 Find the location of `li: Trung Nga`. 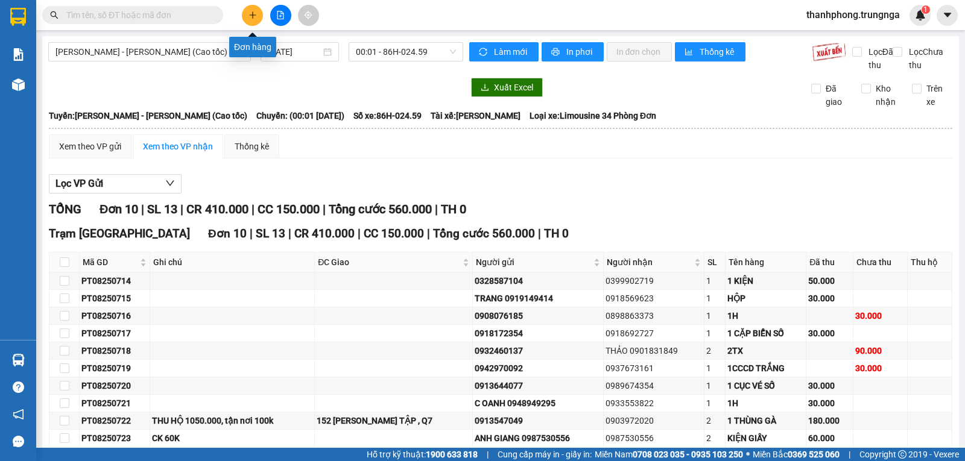

li: Trung Nga is located at coordinates (90, 17).